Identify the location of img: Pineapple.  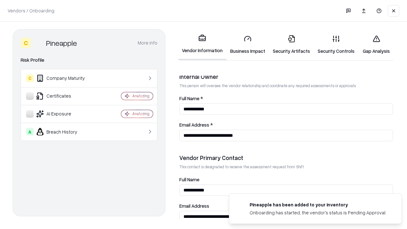
(38, 43).